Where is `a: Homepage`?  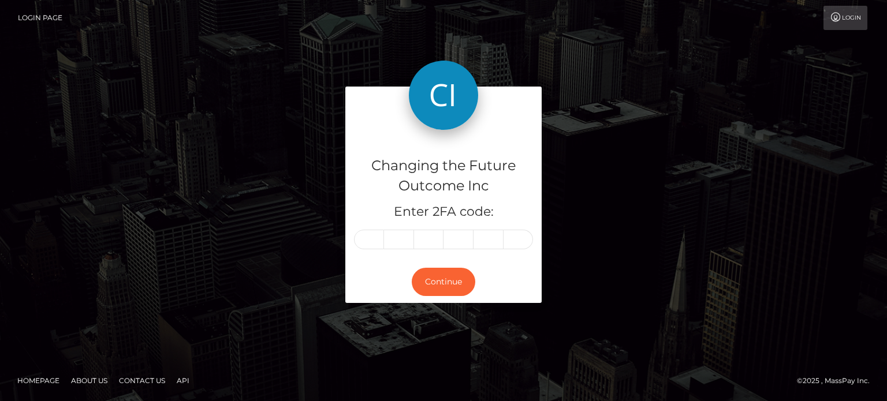 a: Homepage is located at coordinates (38, 380).